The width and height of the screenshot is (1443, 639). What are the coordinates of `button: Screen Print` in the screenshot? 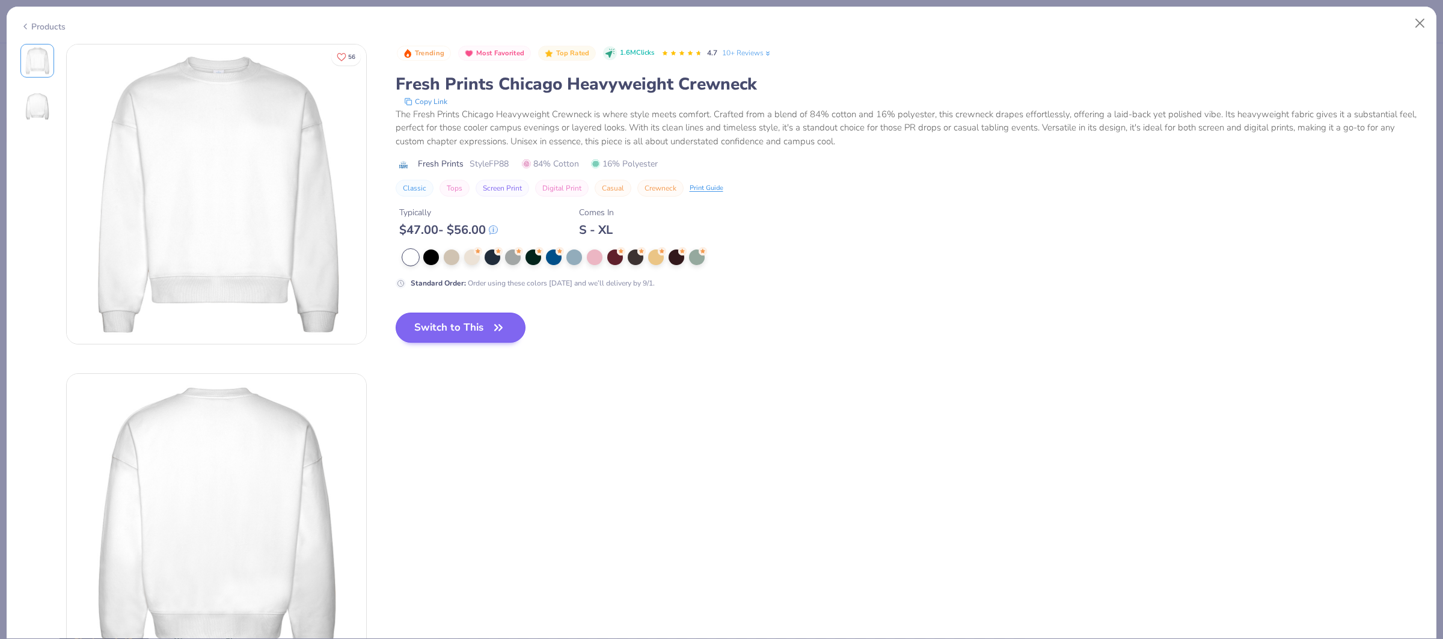 It's located at (502, 188).